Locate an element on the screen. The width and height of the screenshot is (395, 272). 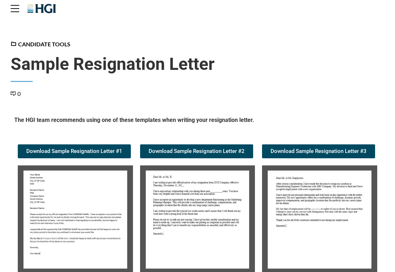
a: Download Sample Resignation Letter #3 is located at coordinates (319, 151).